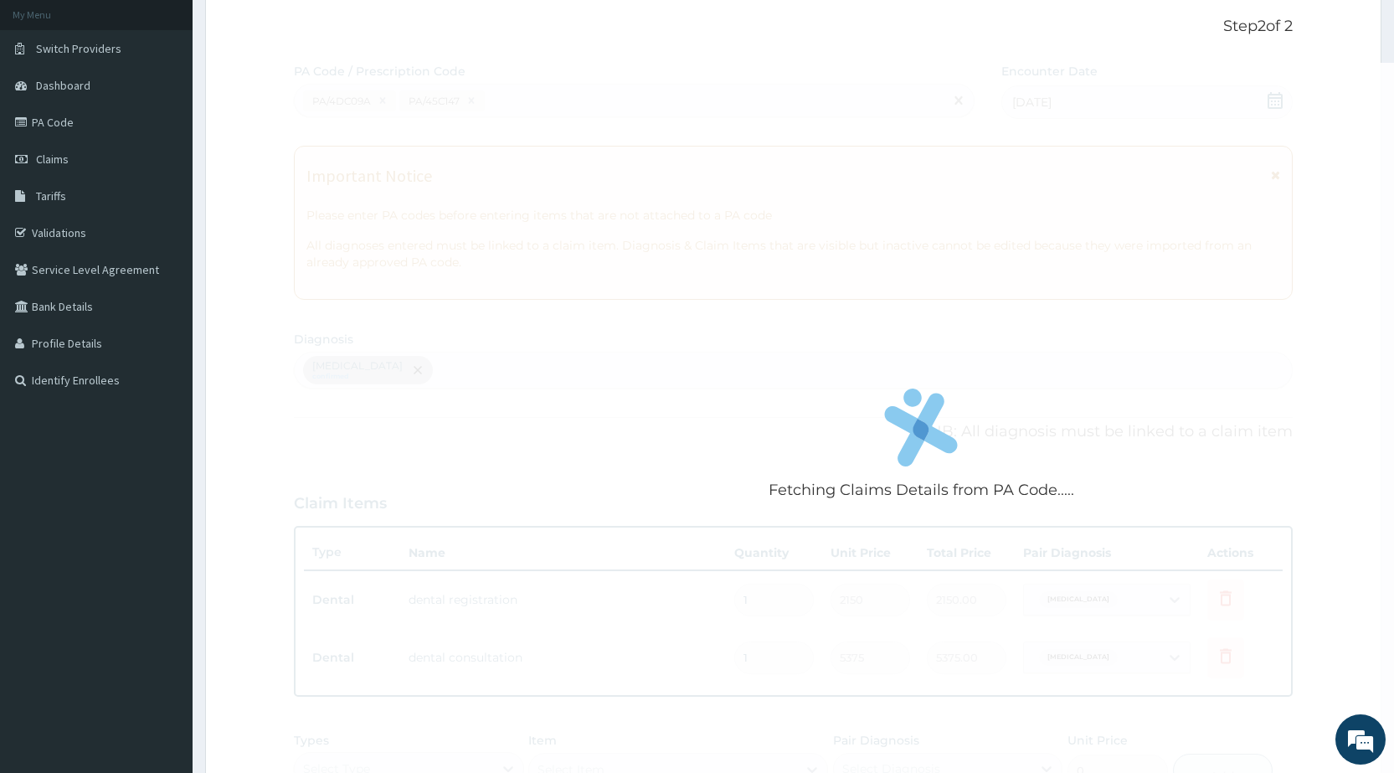 The width and height of the screenshot is (1394, 773). Describe the element at coordinates (295, 28) in the screenshot. I see `div: Minimize live chat window` at that location.